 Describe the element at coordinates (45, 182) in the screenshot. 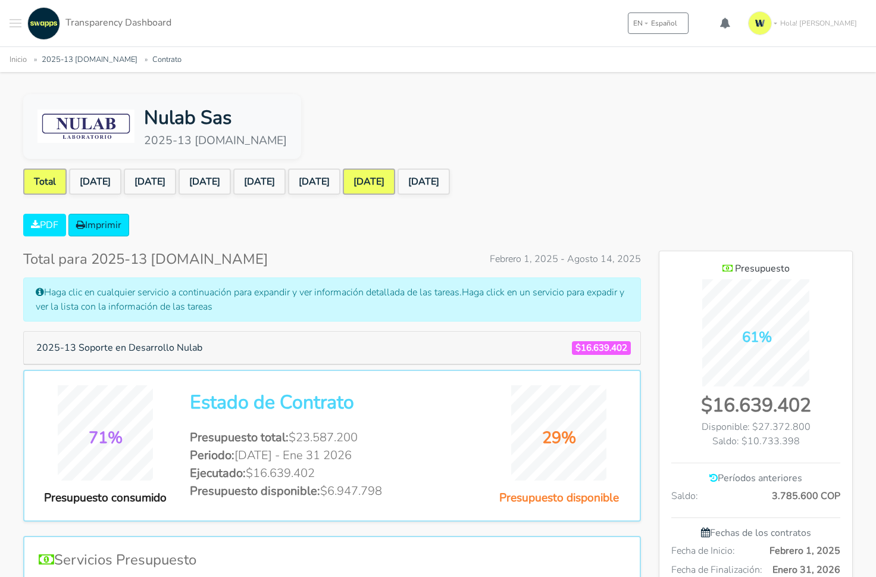

I see `a: Total` at that location.